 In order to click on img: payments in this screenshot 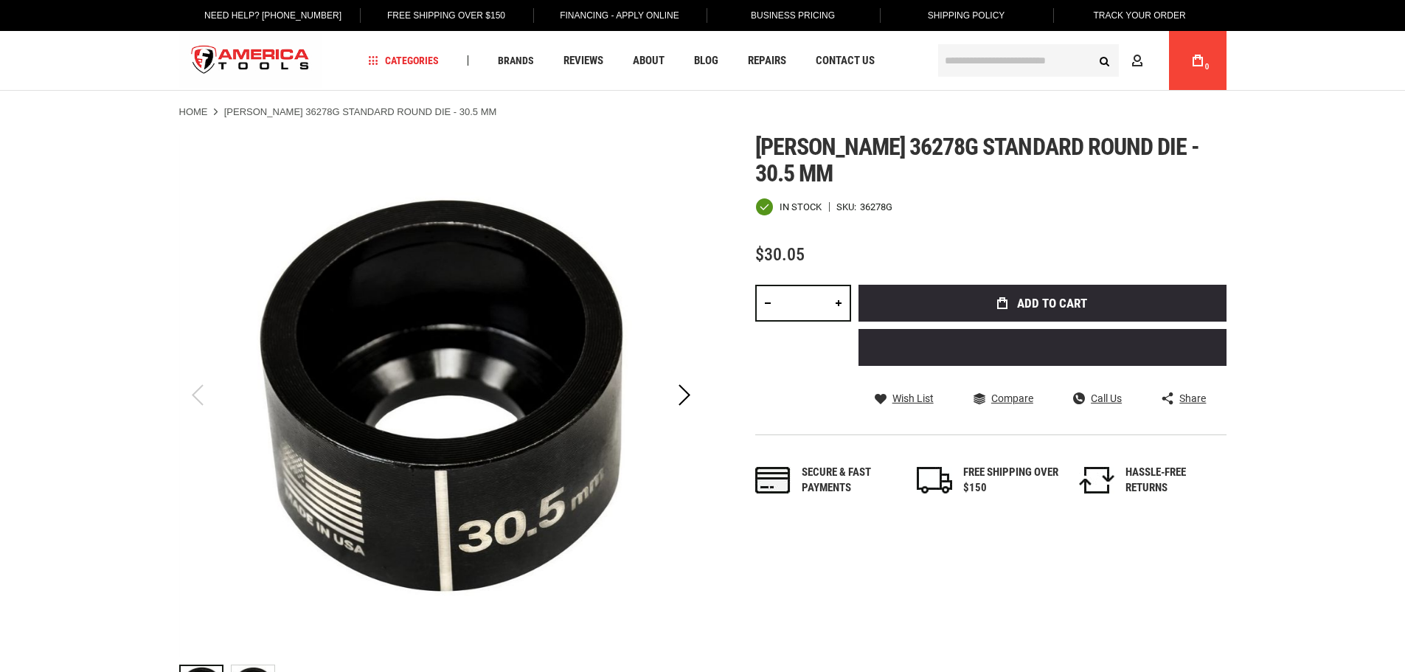, I will do `click(773, 480)`.